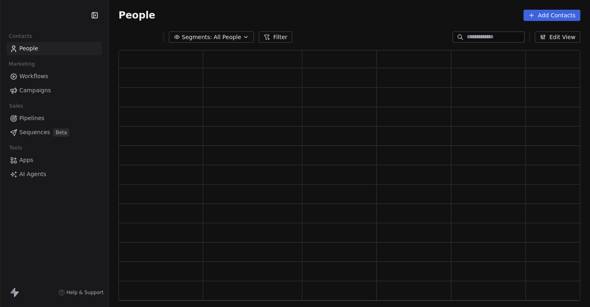 The width and height of the screenshot is (590, 307). What do you see at coordinates (552, 15) in the screenshot?
I see `button: Add Contacts` at bounding box center [552, 15].